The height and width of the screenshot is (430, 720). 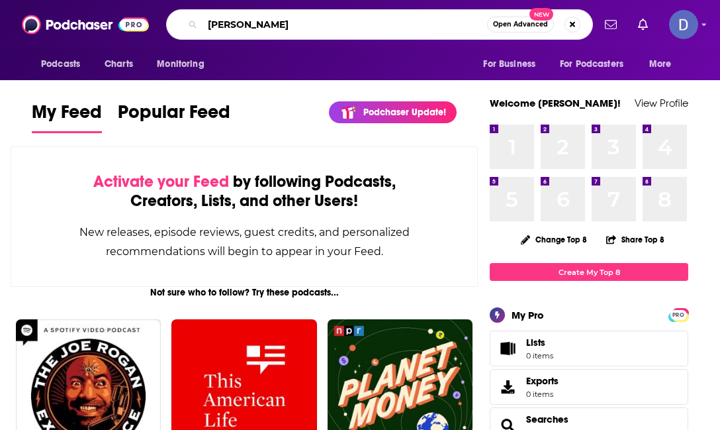 I want to click on a: Podchaser - Follow, Share and Rate Podcasts, so click(x=85, y=24).